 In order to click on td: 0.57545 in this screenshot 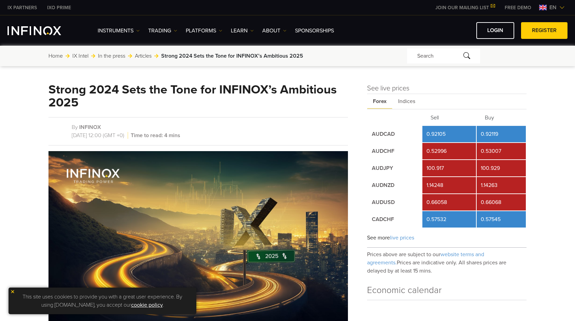, I will do `click(501, 219)`.